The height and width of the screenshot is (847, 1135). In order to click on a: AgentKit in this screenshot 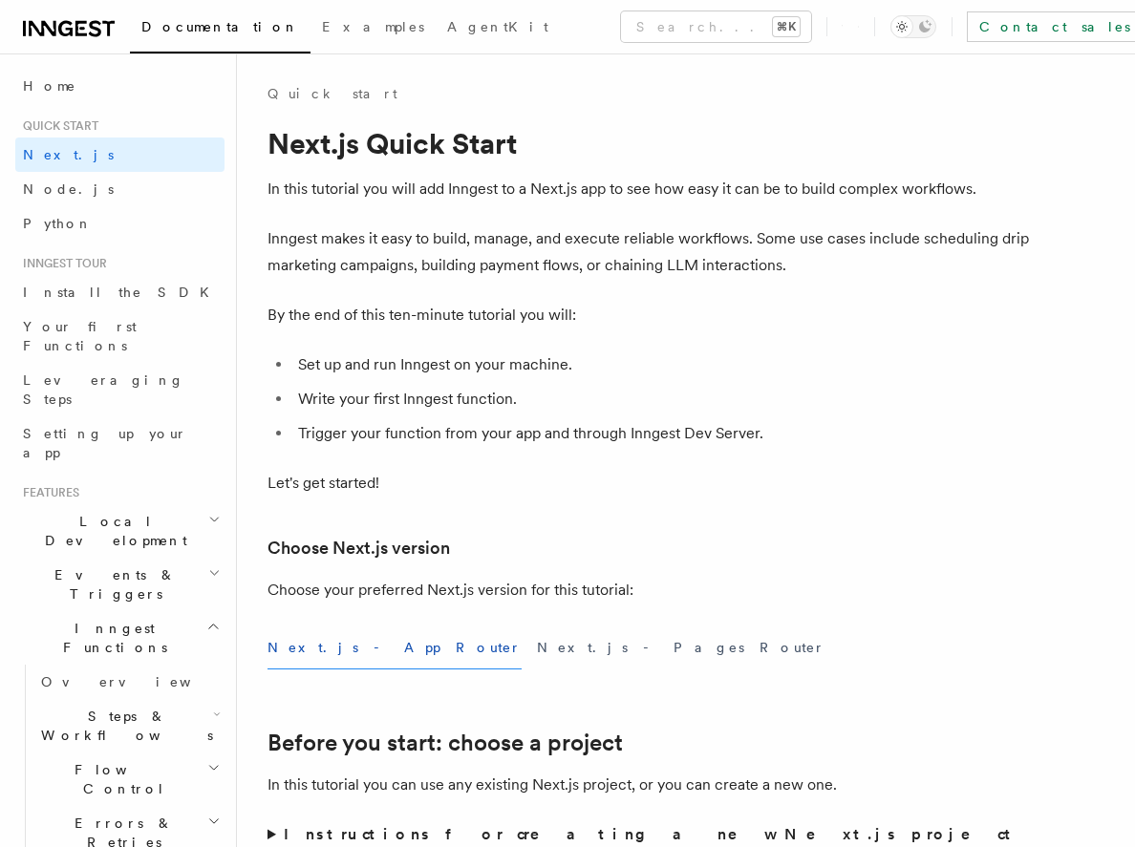, I will do `click(498, 29)`.